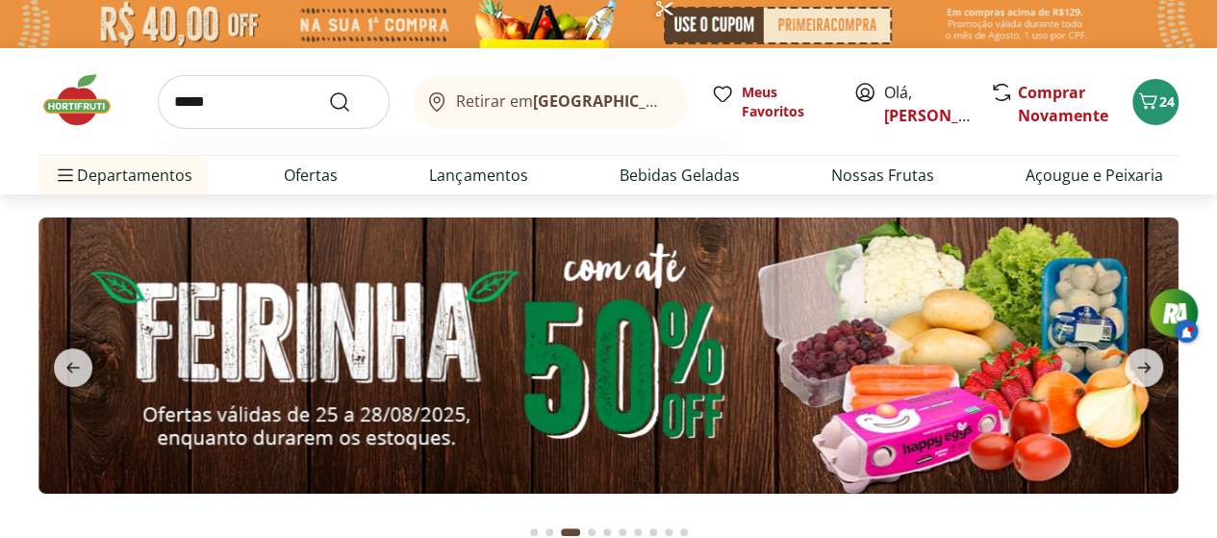  I want to click on button: Carrinho, so click(1155, 102).